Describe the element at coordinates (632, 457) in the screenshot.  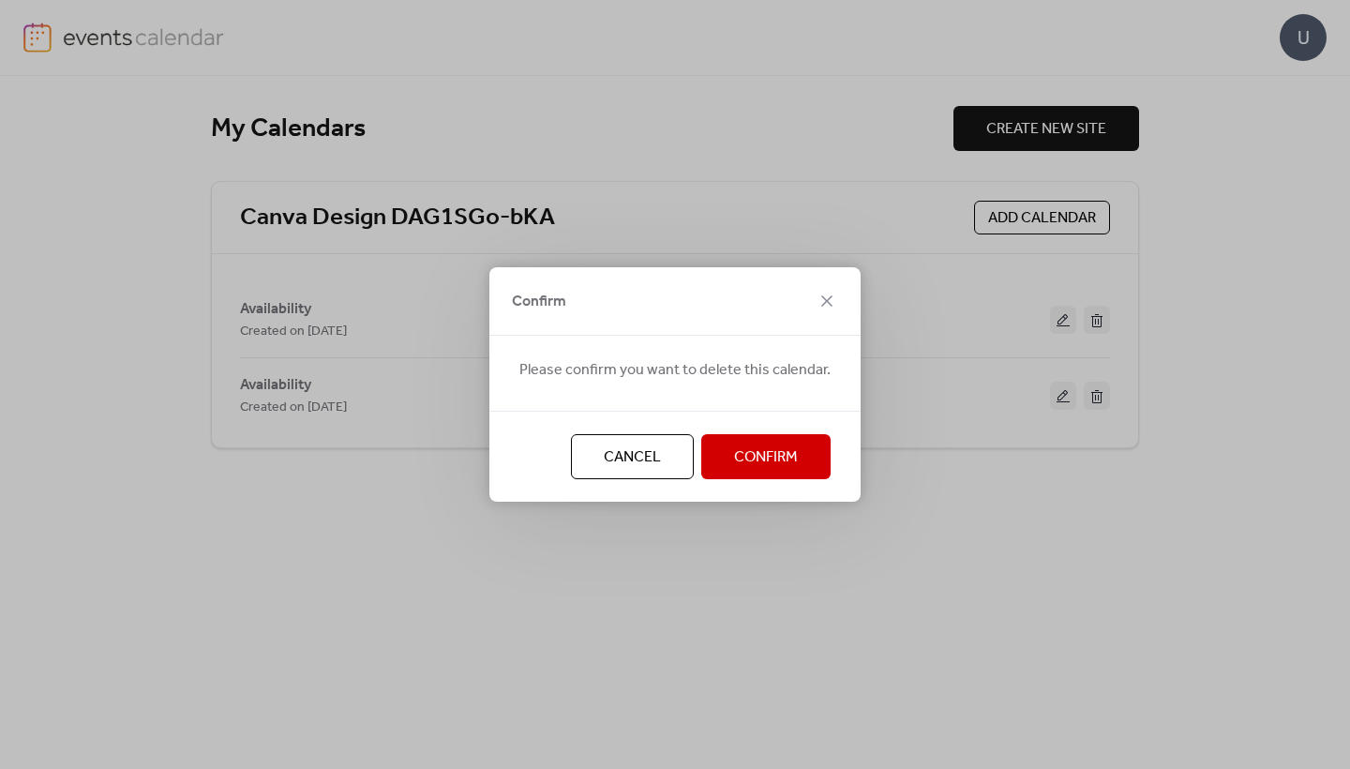
I see `button: Cancel` at that location.